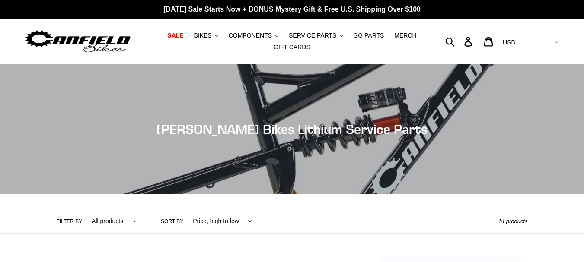 The width and height of the screenshot is (584, 262). What do you see at coordinates (206, 35) in the screenshot?
I see `button: BIKES` at bounding box center [206, 35].